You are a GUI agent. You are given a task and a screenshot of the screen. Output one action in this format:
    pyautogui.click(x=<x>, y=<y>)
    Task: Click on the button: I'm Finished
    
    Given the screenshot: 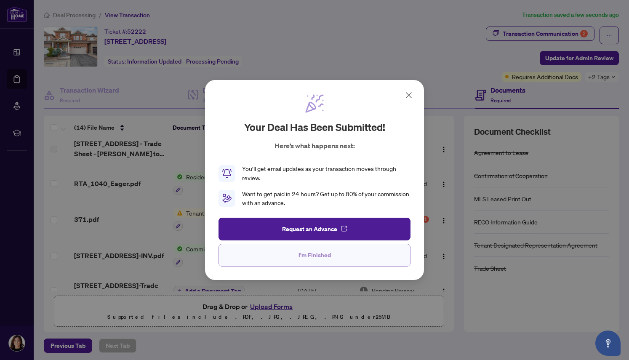 What is the action you would take?
    pyautogui.click(x=314, y=255)
    